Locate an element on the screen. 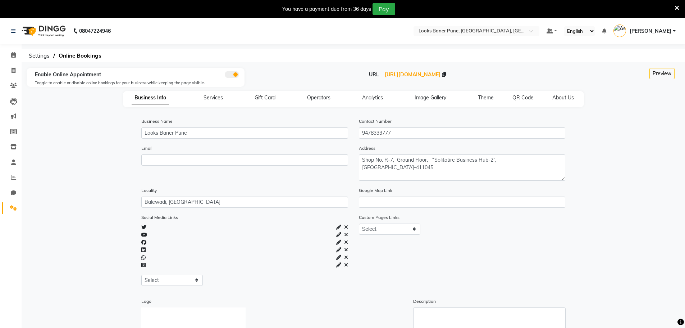 The image size is (685, 328). div: You have a payment due from 36 days is located at coordinates (327, 9).